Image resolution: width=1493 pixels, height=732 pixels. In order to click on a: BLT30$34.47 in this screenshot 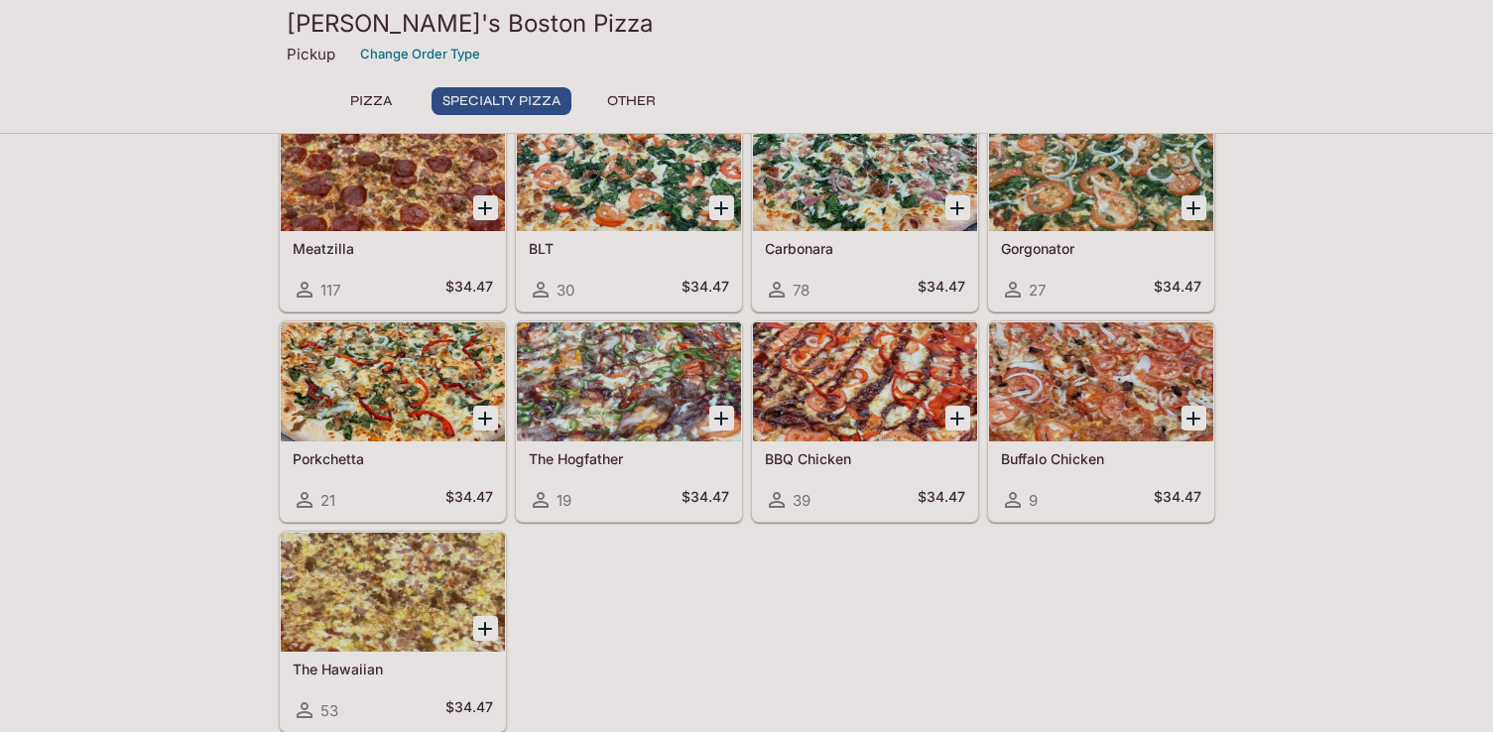, I will do `click(629, 211)`.